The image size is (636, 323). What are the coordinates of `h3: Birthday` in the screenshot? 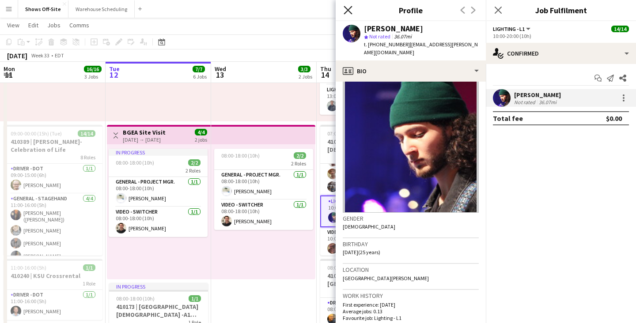 It's located at (411, 244).